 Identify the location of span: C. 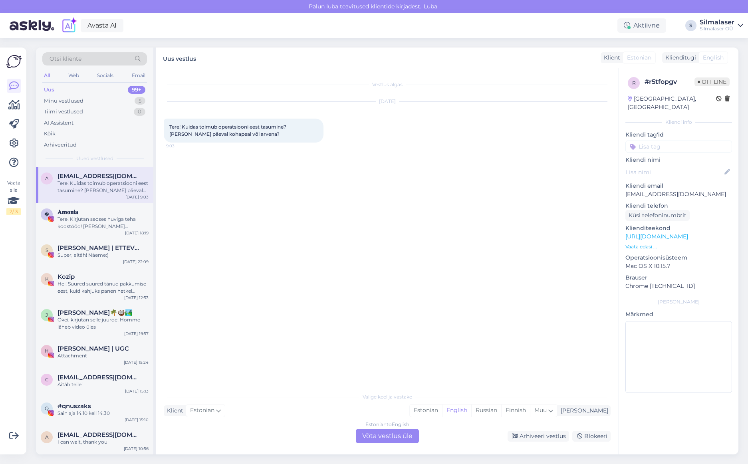
(47, 379).